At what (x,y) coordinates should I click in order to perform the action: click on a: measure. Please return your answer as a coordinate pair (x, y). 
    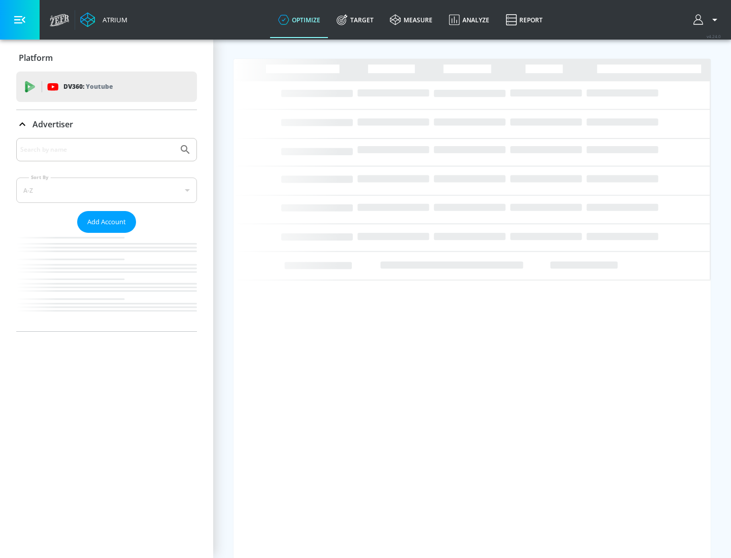
    Looking at the image, I should click on (411, 20).